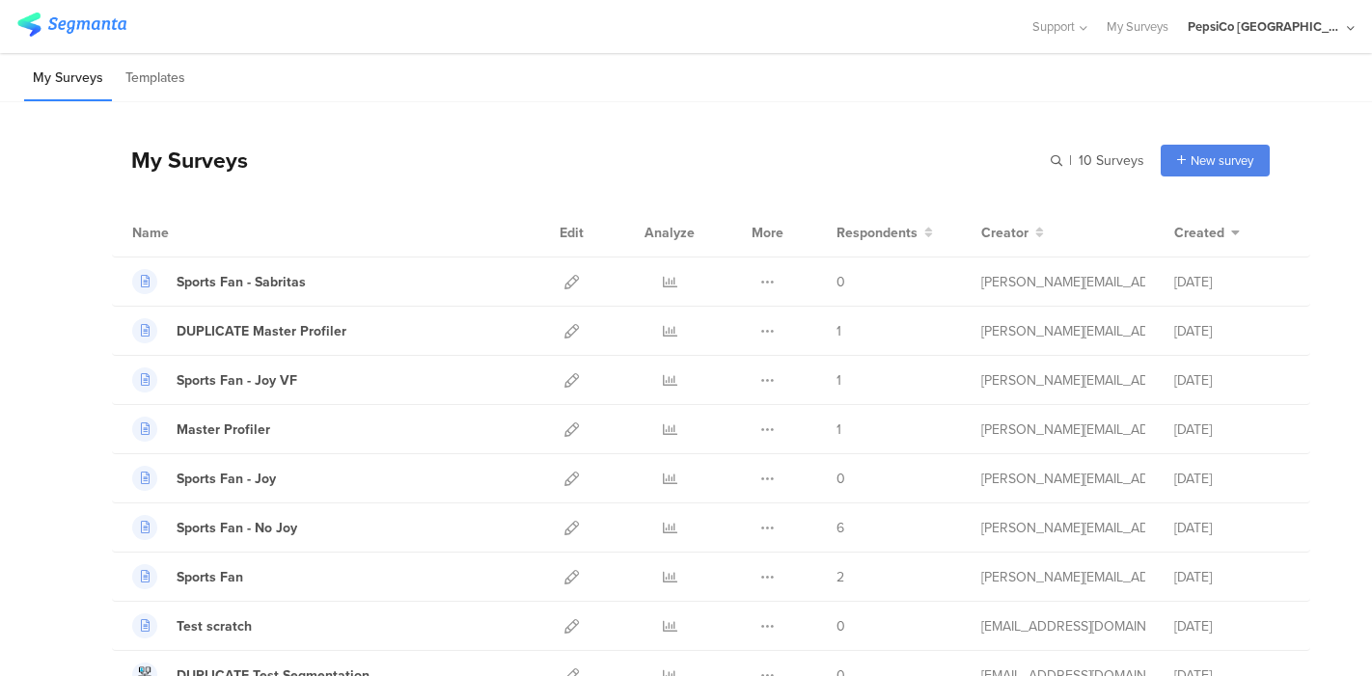  I want to click on div: DUPLICATE Master Profiler, so click(261, 331).